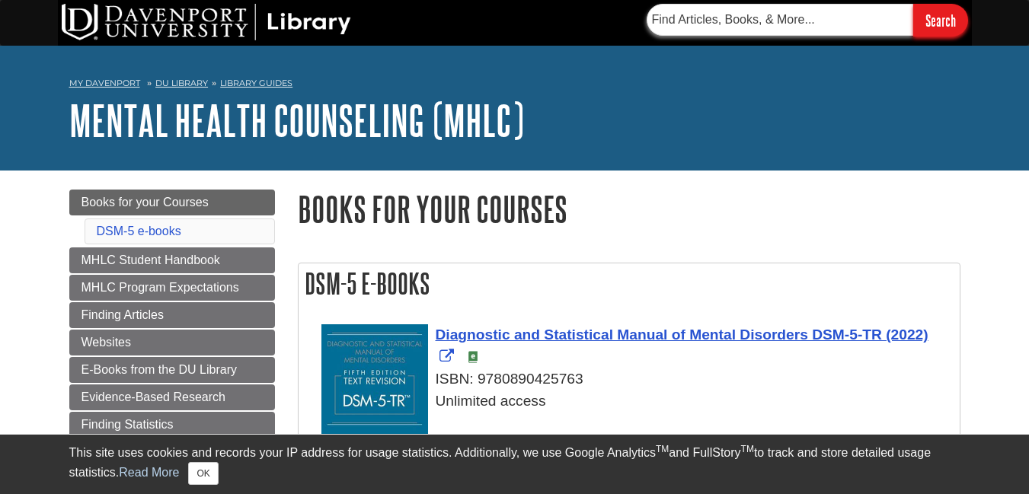 Image resolution: width=1029 pixels, height=494 pixels. What do you see at coordinates (172, 260) in the screenshot?
I see `a: MHLC Student Handbook` at bounding box center [172, 260].